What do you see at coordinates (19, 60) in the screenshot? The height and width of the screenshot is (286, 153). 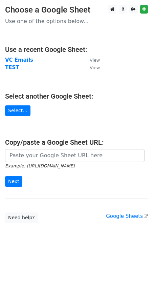 I see `strong: VC Emails` at bounding box center [19, 60].